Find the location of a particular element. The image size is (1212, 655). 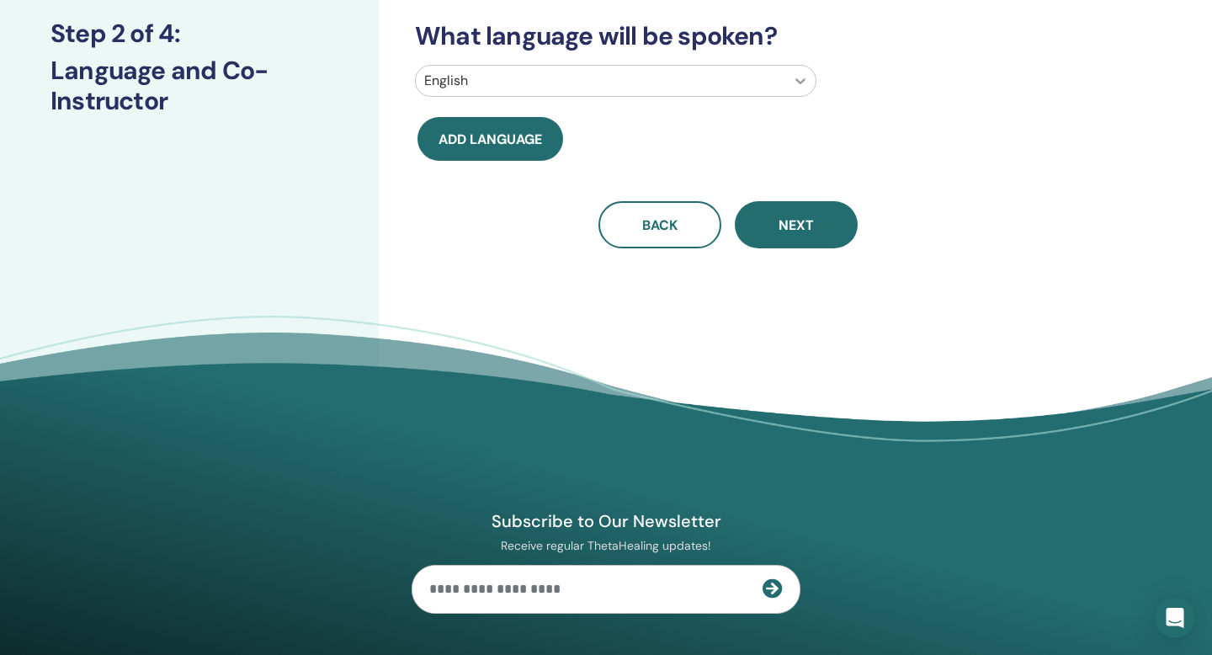

span: Add language is located at coordinates (490, 139).